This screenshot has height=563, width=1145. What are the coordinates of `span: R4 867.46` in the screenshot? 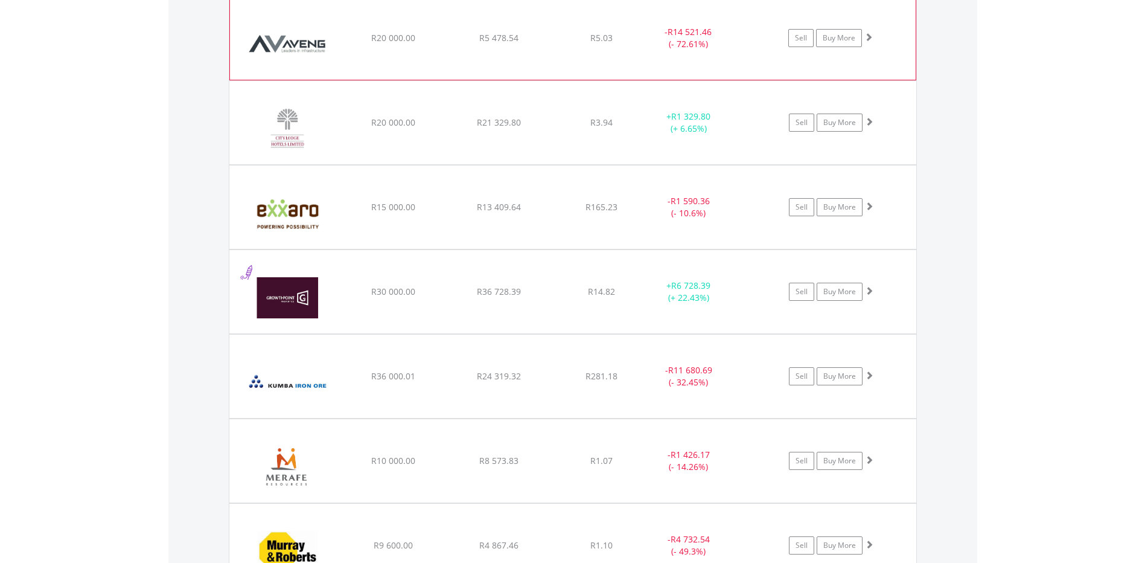 It's located at (499, 545).